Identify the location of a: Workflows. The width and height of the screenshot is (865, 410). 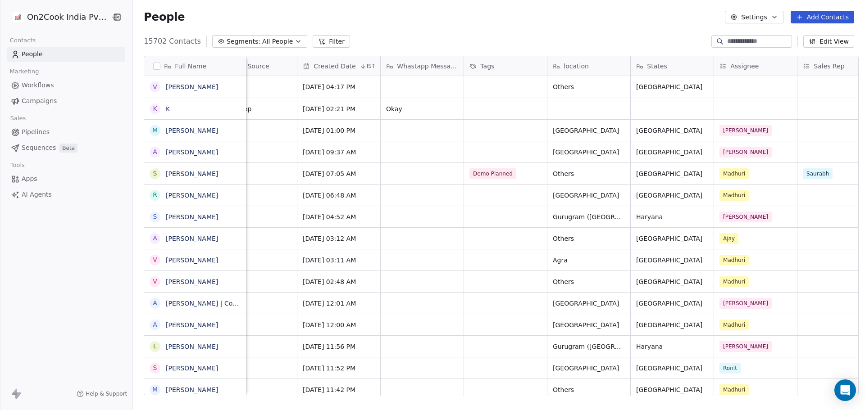
(66, 85).